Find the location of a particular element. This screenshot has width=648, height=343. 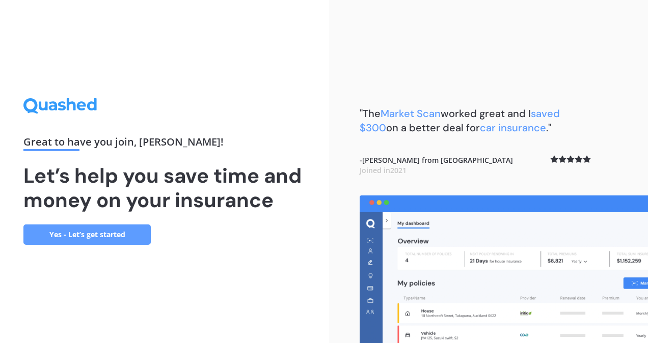

span: car insurance is located at coordinates (513, 128).